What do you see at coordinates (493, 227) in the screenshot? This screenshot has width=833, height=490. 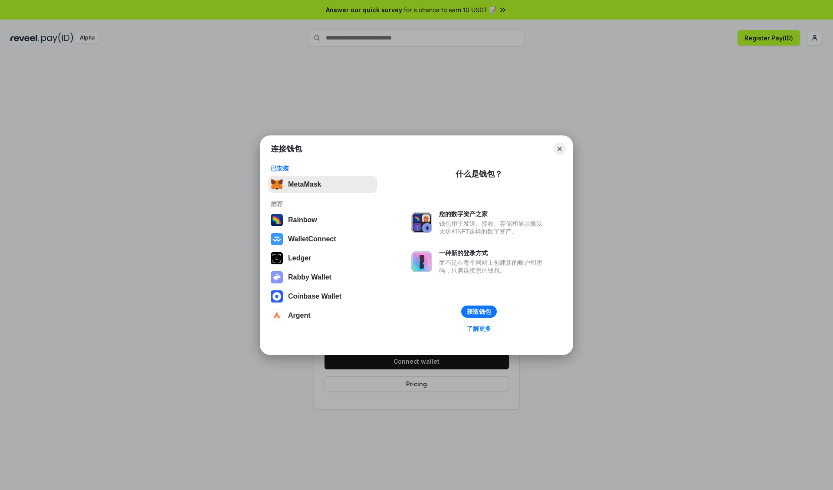 I see `div: 钱包用于发送、接收、存储和显示像以太坊和NFT这样的数字资产。` at bounding box center [493, 227].